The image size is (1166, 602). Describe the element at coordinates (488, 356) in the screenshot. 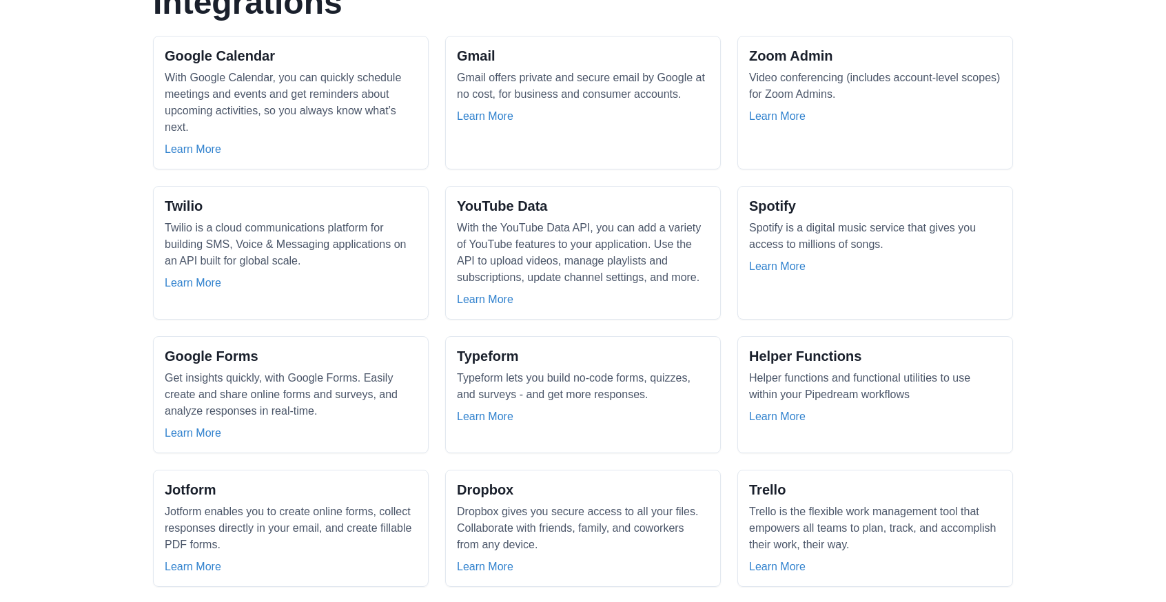

I see `h2: Typeform` at that location.